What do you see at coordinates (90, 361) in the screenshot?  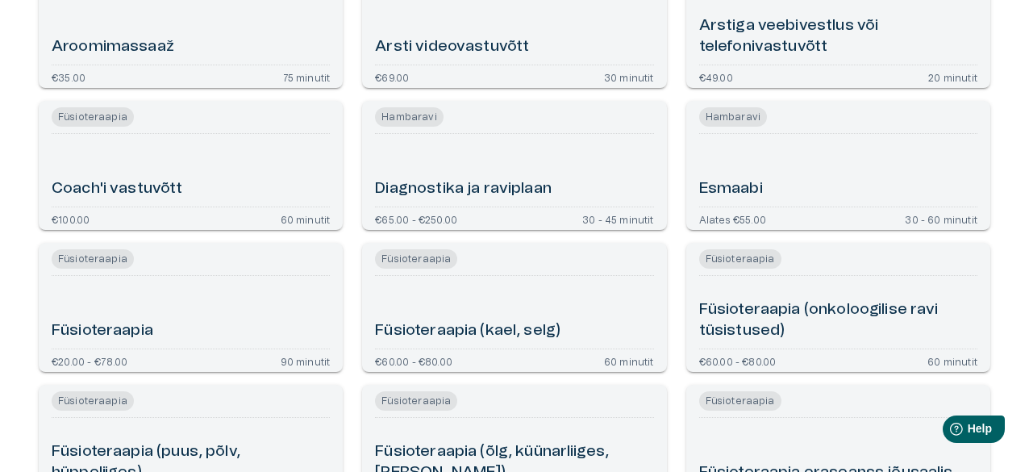 I see `p: €20.00 - €78.00` at bounding box center [90, 361].